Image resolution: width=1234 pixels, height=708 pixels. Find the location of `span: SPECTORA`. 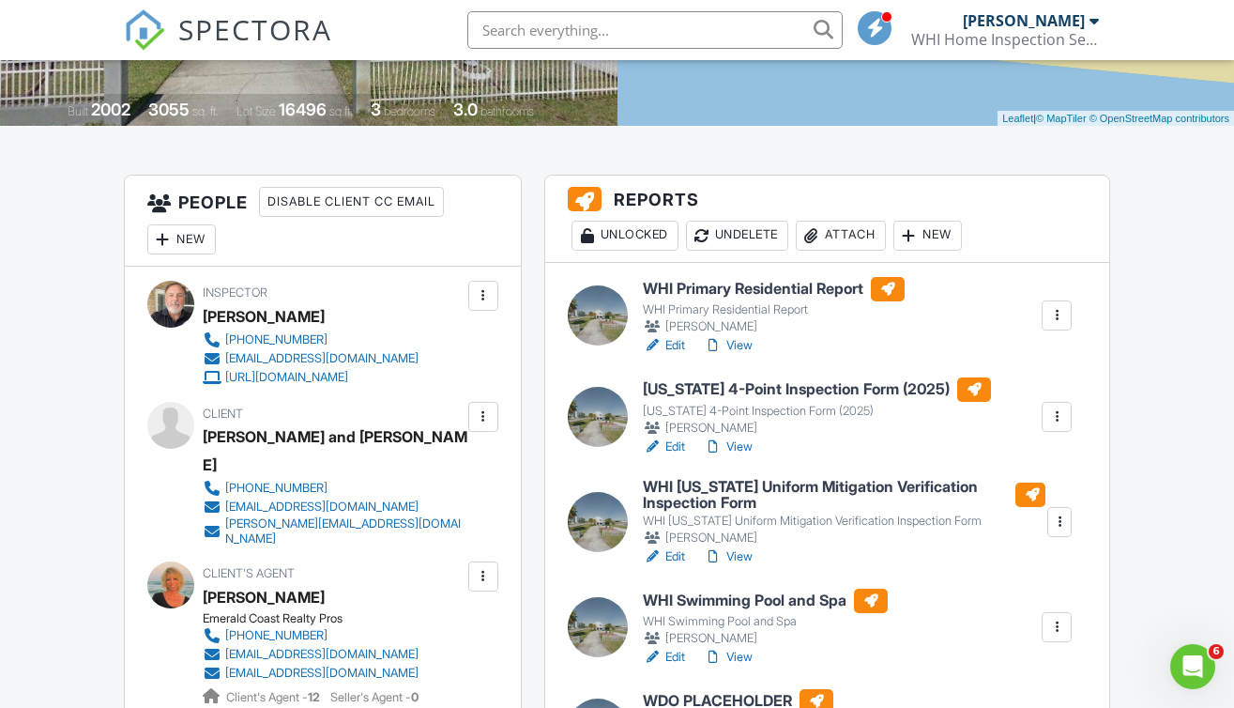

span: SPECTORA is located at coordinates (255, 29).